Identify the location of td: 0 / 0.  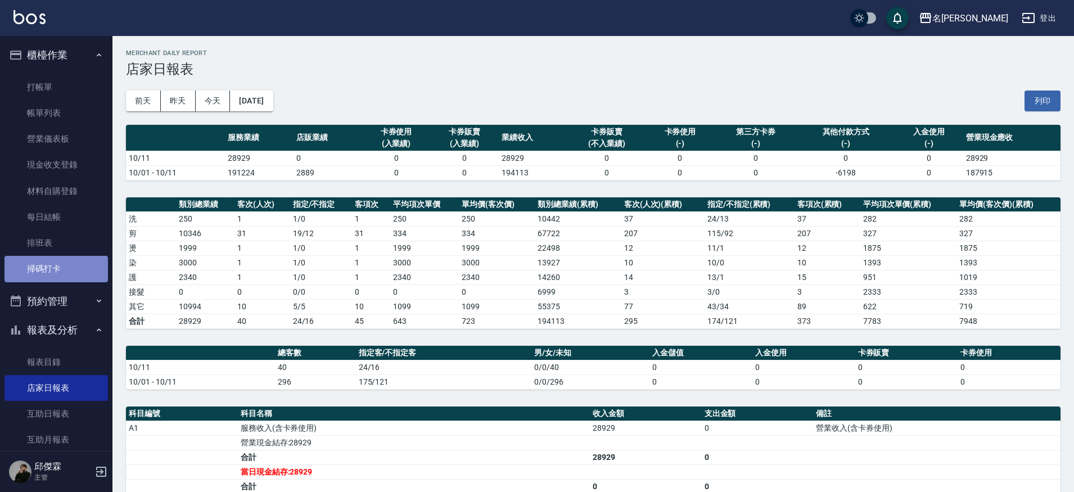
(321, 292).